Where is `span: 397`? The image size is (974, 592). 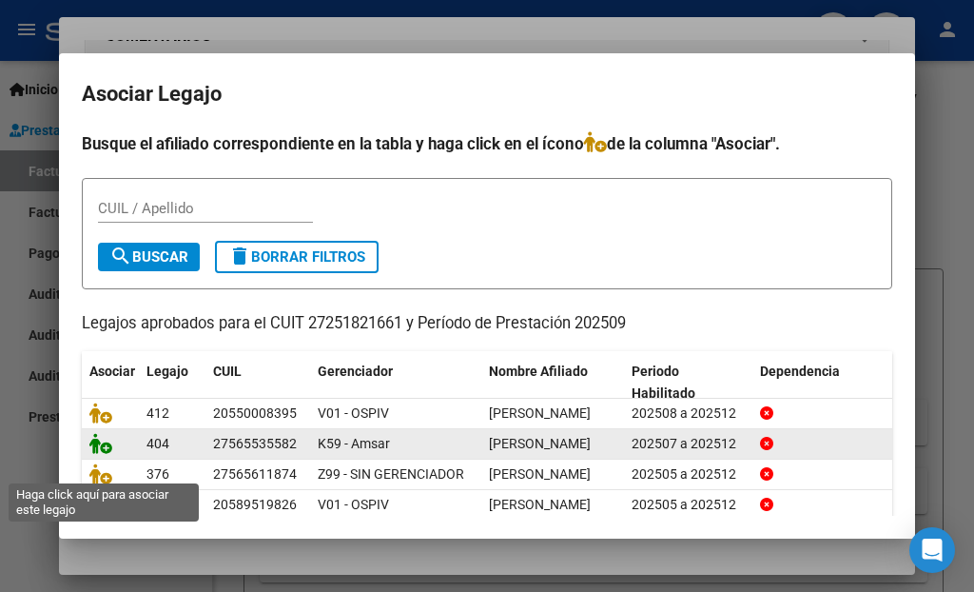
span: 397 is located at coordinates (158, 504).